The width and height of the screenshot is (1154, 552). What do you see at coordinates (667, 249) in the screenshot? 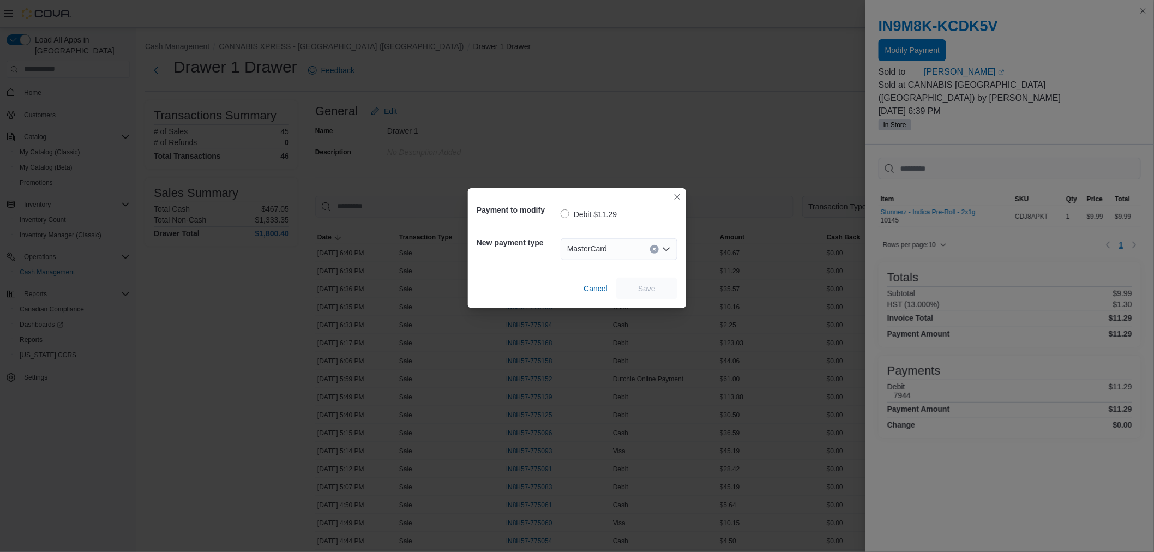
I see `button: Open list of options` at bounding box center [667, 249].